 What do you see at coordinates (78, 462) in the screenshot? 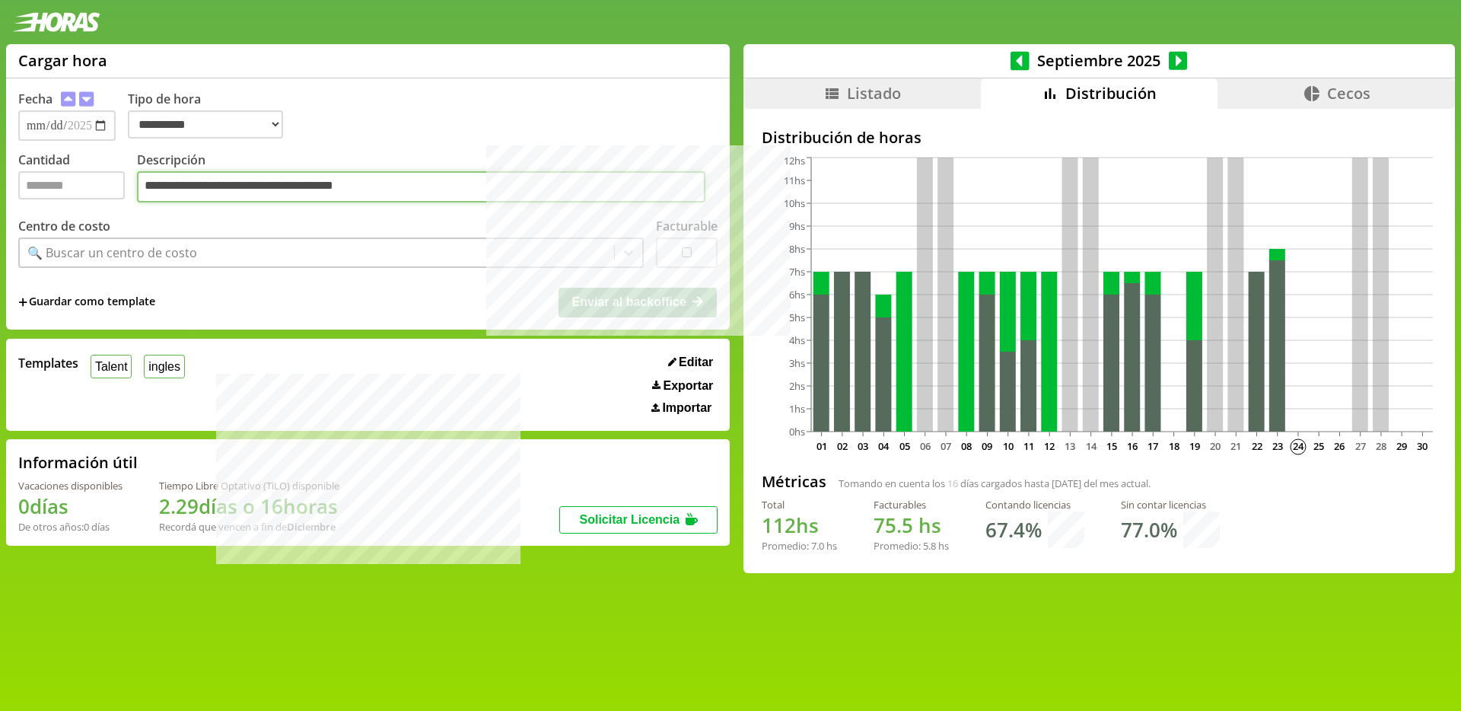
I see `h2: Información útil` at bounding box center [78, 462].